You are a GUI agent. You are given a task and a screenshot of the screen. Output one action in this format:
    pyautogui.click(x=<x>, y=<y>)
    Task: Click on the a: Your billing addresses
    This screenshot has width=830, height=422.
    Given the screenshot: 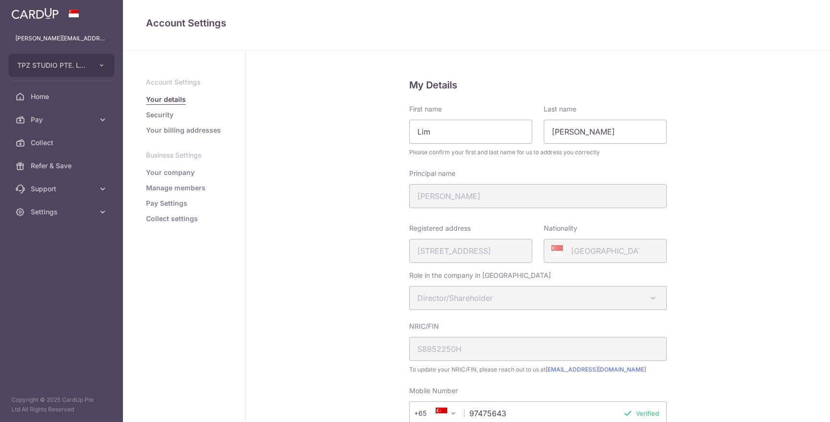 What is the action you would take?
    pyautogui.click(x=184, y=130)
    